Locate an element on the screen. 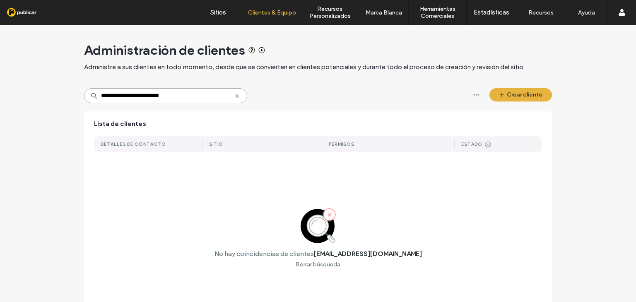  label: Estadísticas is located at coordinates (492, 12).